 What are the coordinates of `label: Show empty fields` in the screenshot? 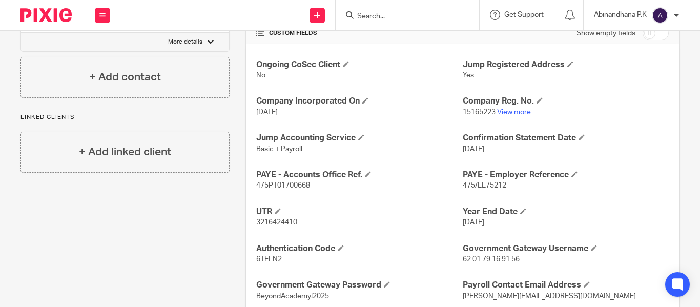 It's located at (605, 33).